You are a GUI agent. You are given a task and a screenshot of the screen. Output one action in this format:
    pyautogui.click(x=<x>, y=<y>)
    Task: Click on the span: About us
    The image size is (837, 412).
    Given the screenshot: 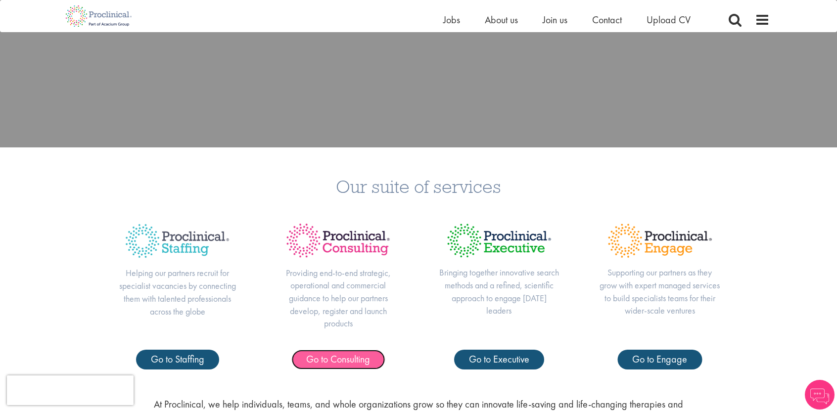 What is the action you would take?
    pyautogui.click(x=501, y=20)
    